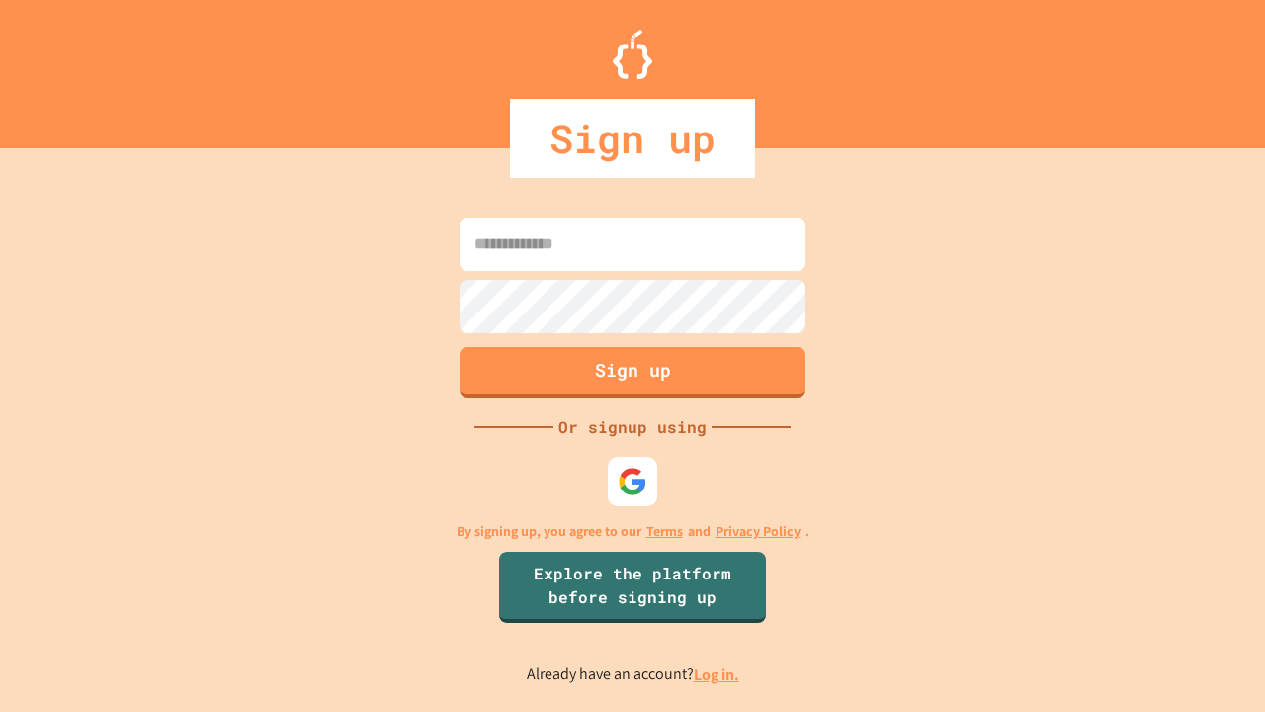  What do you see at coordinates (633, 531) in the screenshot?
I see `p: By signing up, you agree to our and .` at bounding box center [633, 531].